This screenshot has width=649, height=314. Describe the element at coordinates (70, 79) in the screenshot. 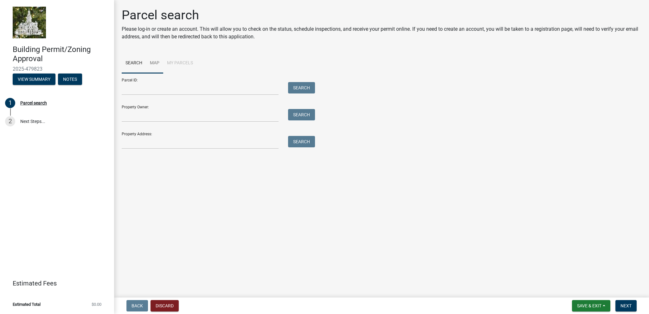

I see `button: Notes` at that location.